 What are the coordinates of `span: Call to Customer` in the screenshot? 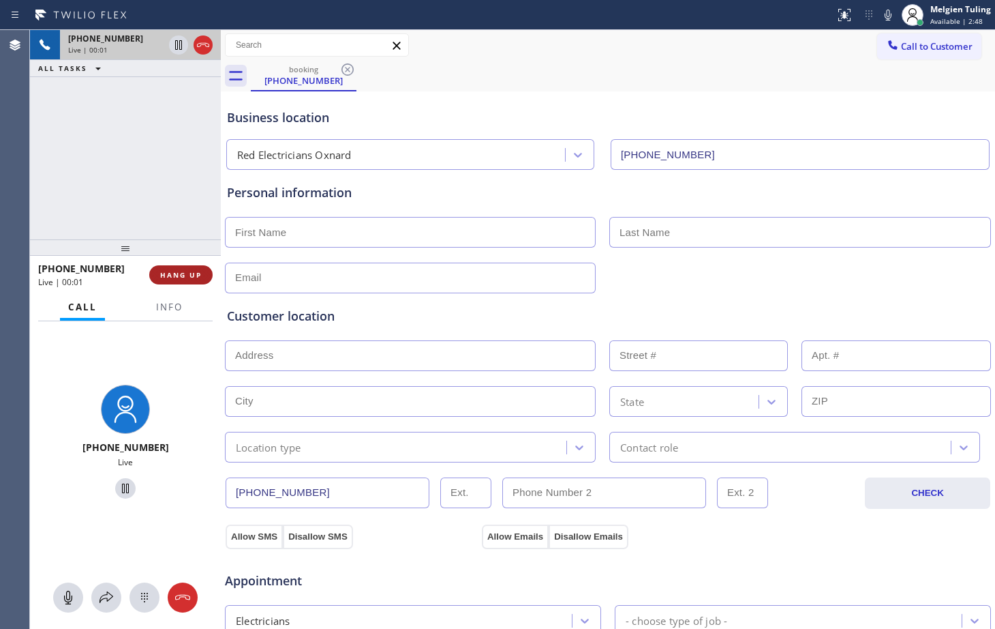 It's located at (937, 46).